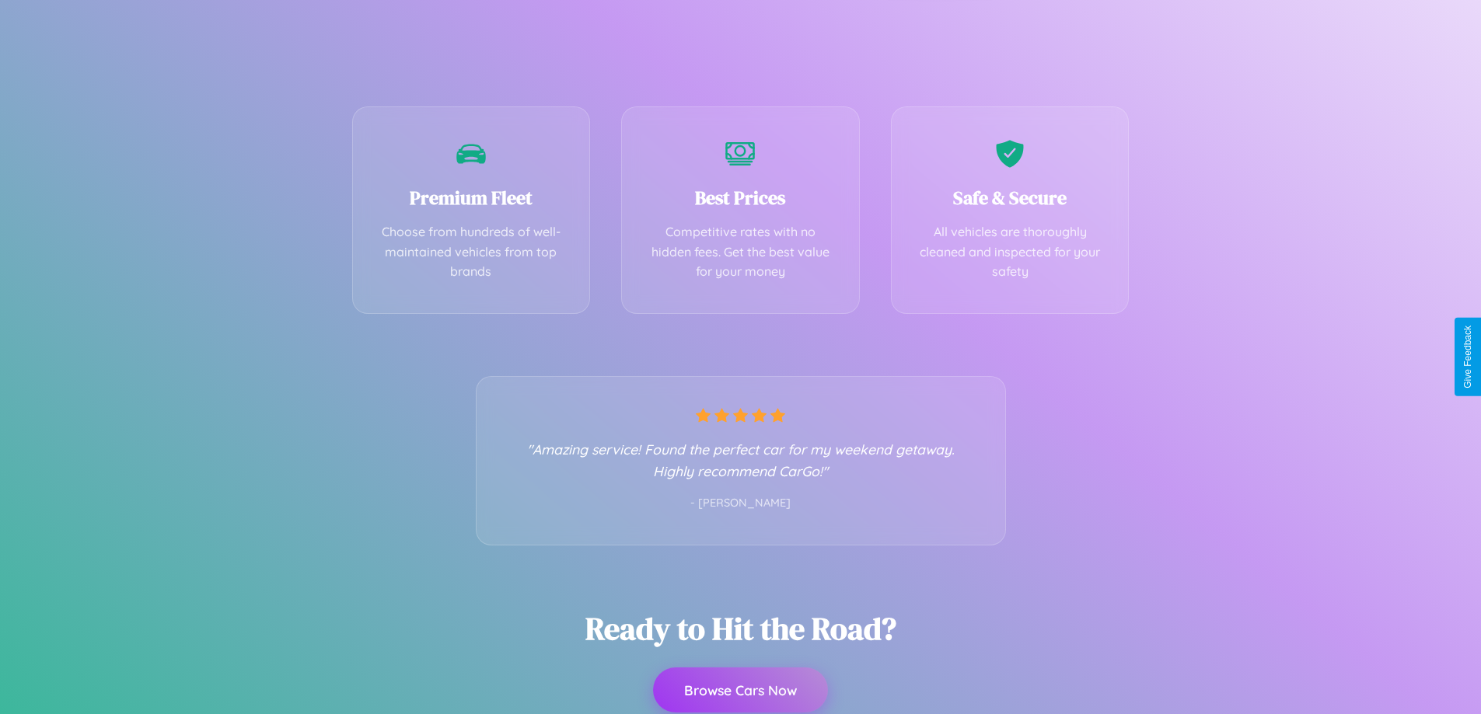 The width and height of the screenshot is (1481, 714). Describe the element at coordinates (1010, 197) in the screenshot. I see `h3: Safe & Secure` at that location.